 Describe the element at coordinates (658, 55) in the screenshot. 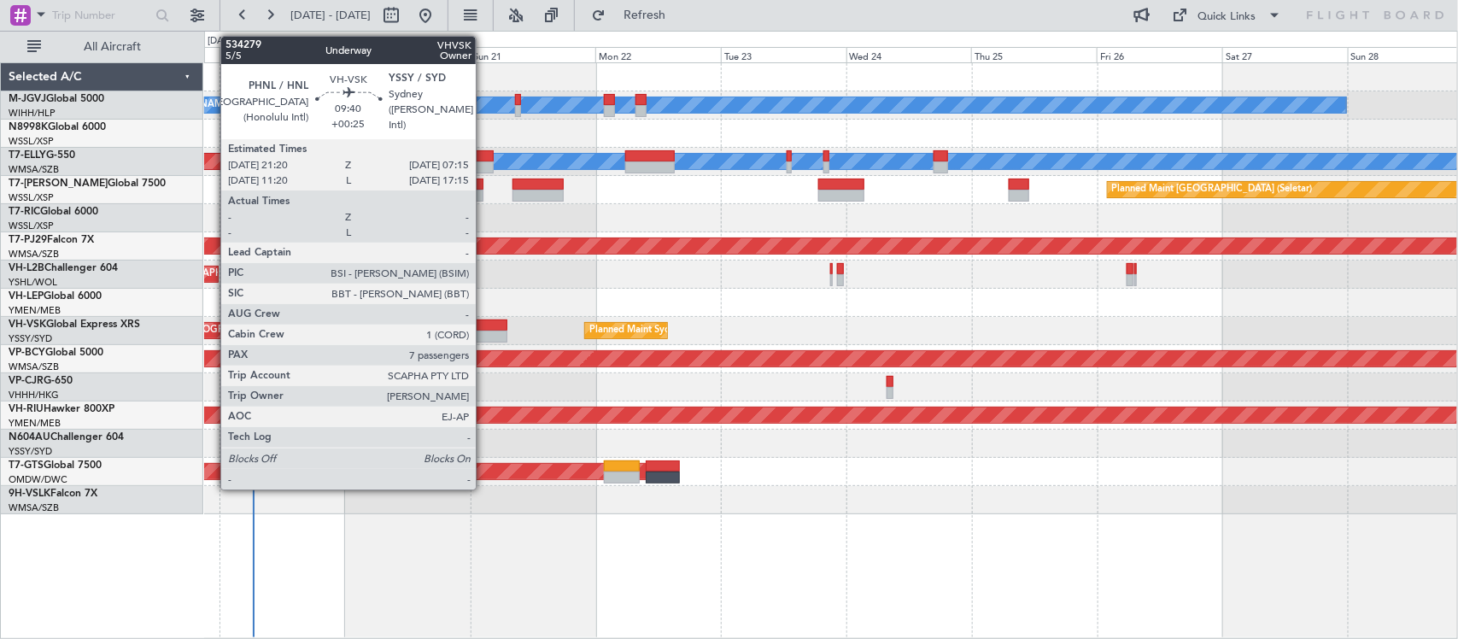

I see `div: Mon 22` at that location.